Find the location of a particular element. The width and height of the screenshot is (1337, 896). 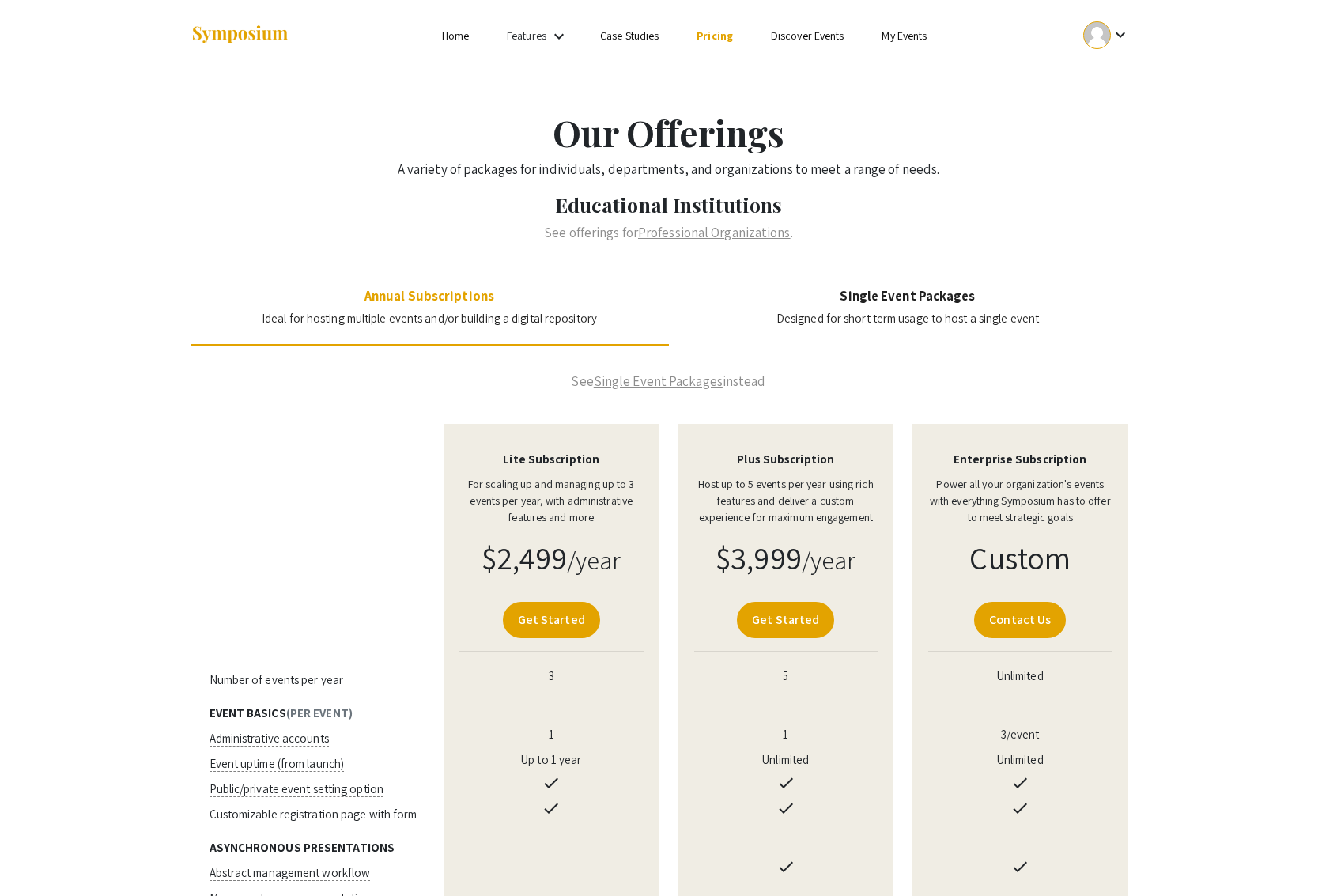

span: Event uptime (from launch) is located at coordinates (277, 763).